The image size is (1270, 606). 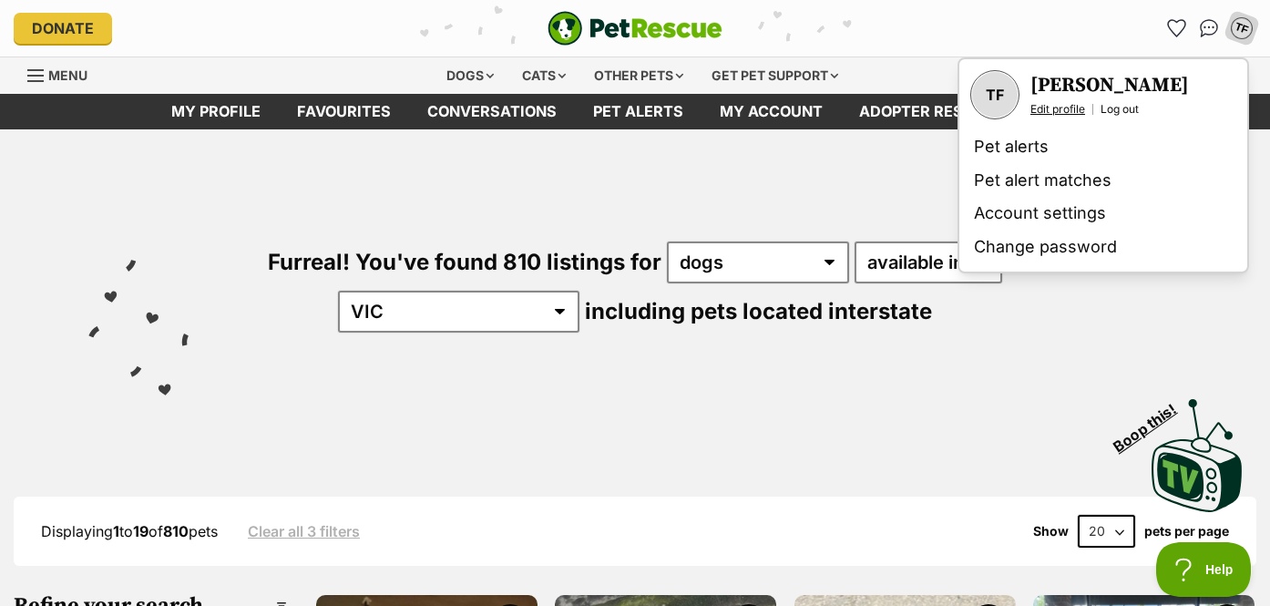 I want to click on span: including pets located interstate, so click(x=758, y=311).